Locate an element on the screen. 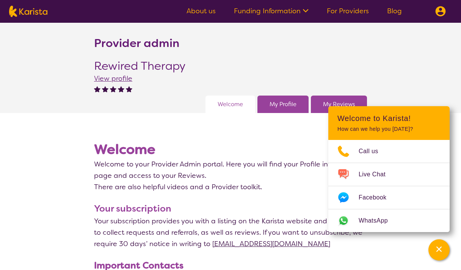  a: Web link opens in a new tab. is located at coordinates (389, 221).